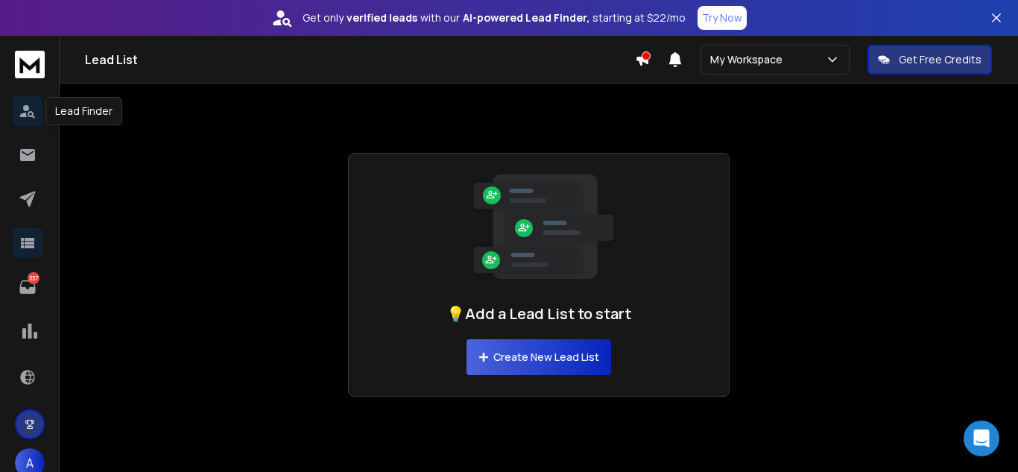 The image size is (1018, 472). I want to click on strong: verified leads, so click(382, 18).